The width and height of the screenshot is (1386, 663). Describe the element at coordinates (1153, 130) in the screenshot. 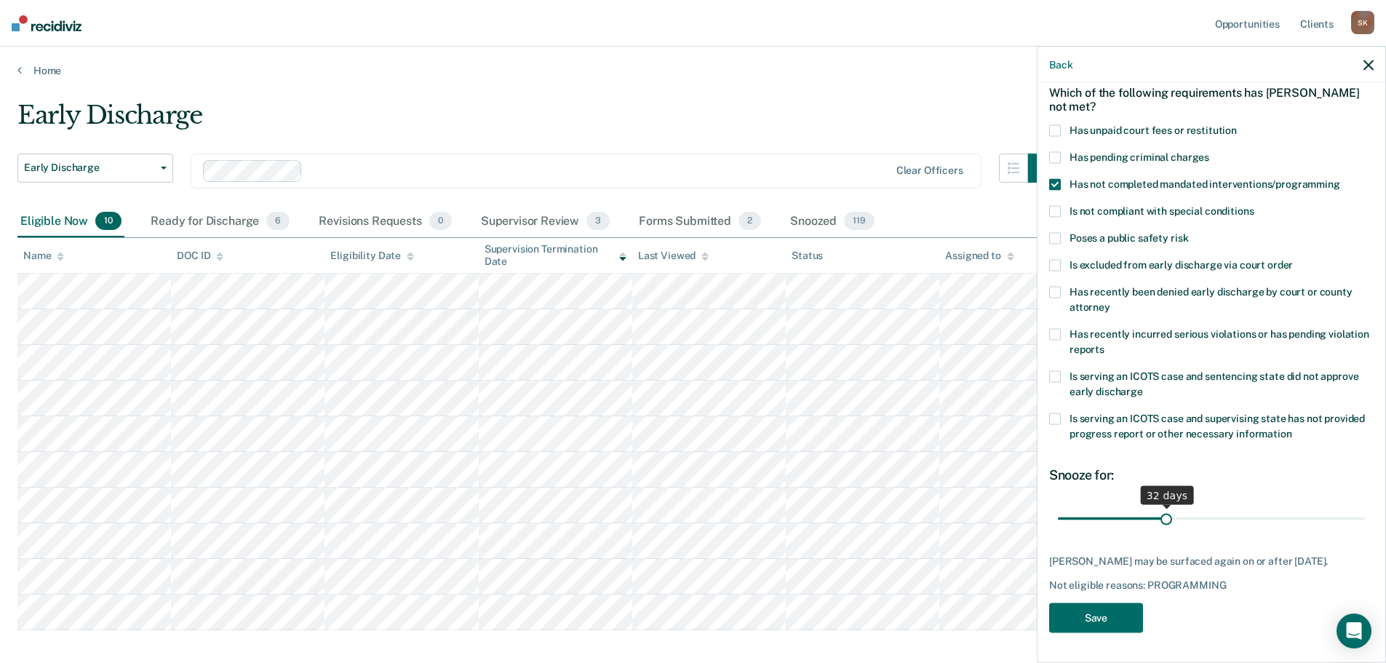

I see `span: Has unpaid court fees or restitution` at that location.